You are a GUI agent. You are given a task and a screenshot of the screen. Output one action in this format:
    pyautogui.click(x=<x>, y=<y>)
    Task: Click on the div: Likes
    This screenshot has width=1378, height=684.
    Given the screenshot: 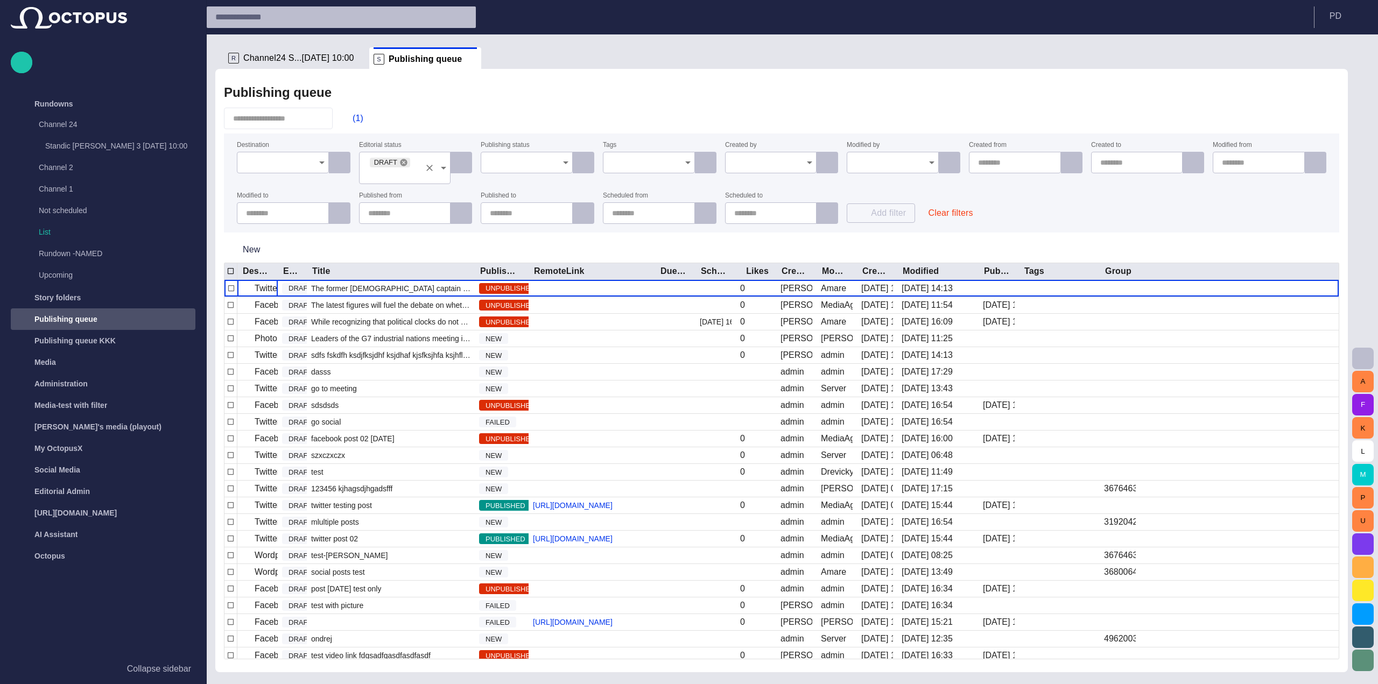 What is the action you would take?
    pyautogui.click(x=757, y=271)
    